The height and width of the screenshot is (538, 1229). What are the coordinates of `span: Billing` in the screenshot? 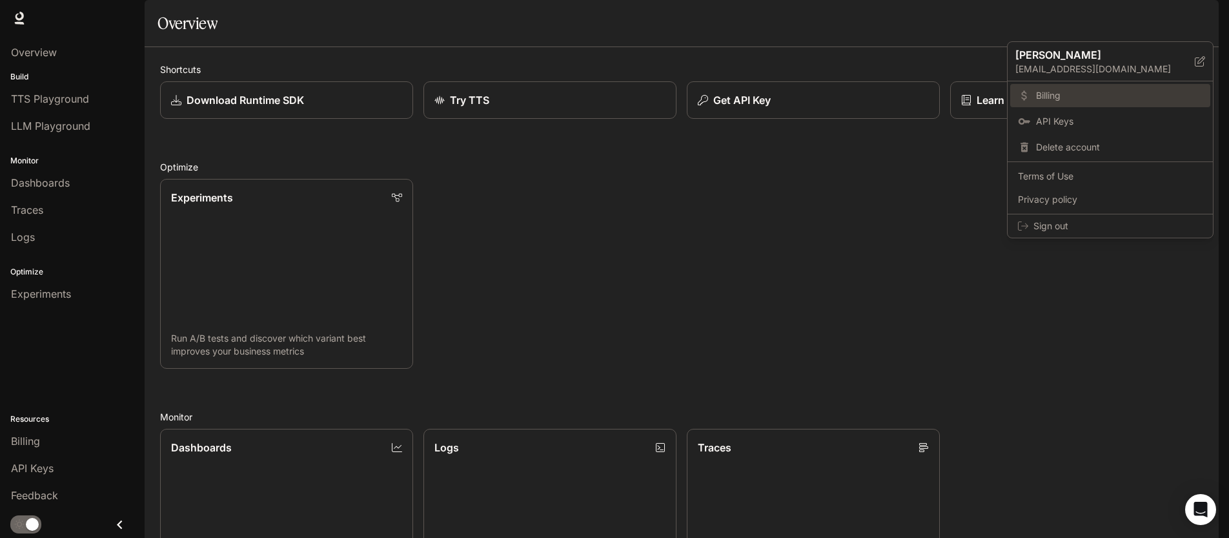 It's located at (1120, 96).